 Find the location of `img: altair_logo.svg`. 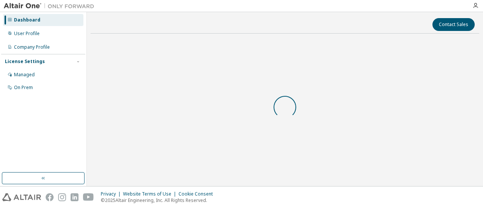

img: altair_logo.svg is located at coordinates (22, 197).